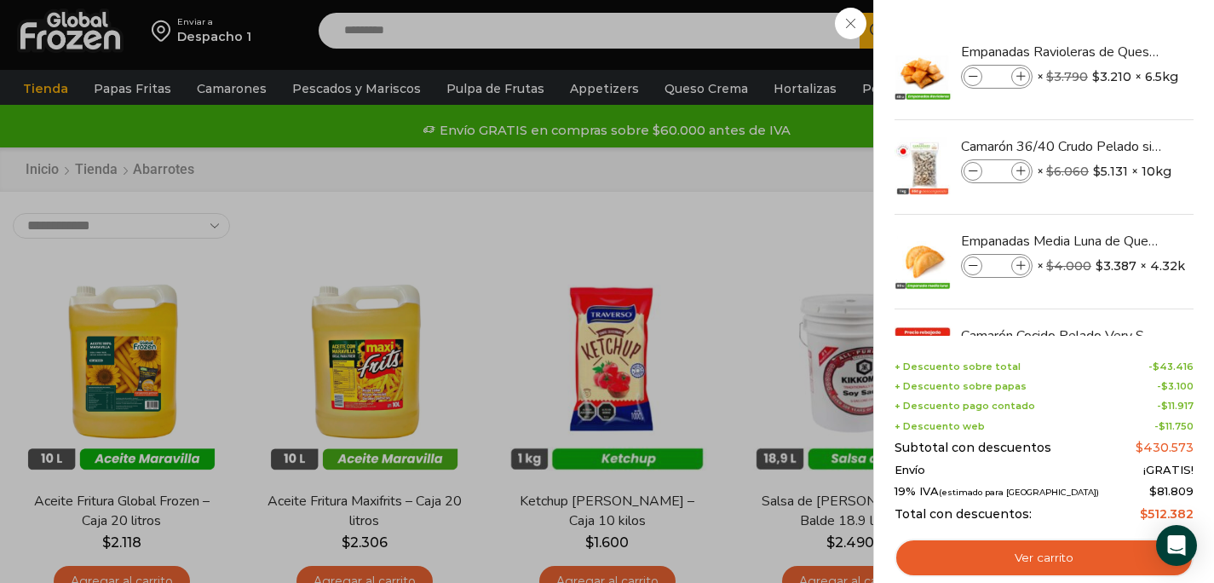  Describe the element at coordinates (1108, 77) in the screenshot. I see `span: × × 6.5kg` at that location.